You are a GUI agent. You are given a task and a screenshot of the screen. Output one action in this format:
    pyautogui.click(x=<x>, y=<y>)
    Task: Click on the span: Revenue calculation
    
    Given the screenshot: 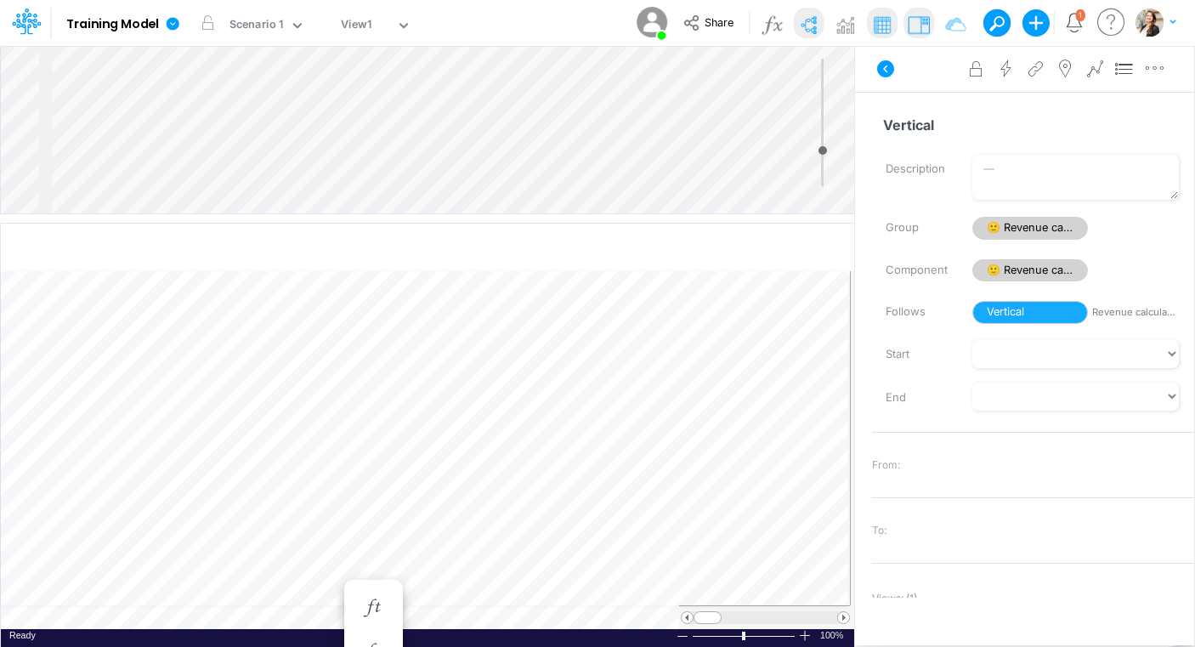 What is the action you would take?
    pyautogui.click(x=1136, y=312)
    